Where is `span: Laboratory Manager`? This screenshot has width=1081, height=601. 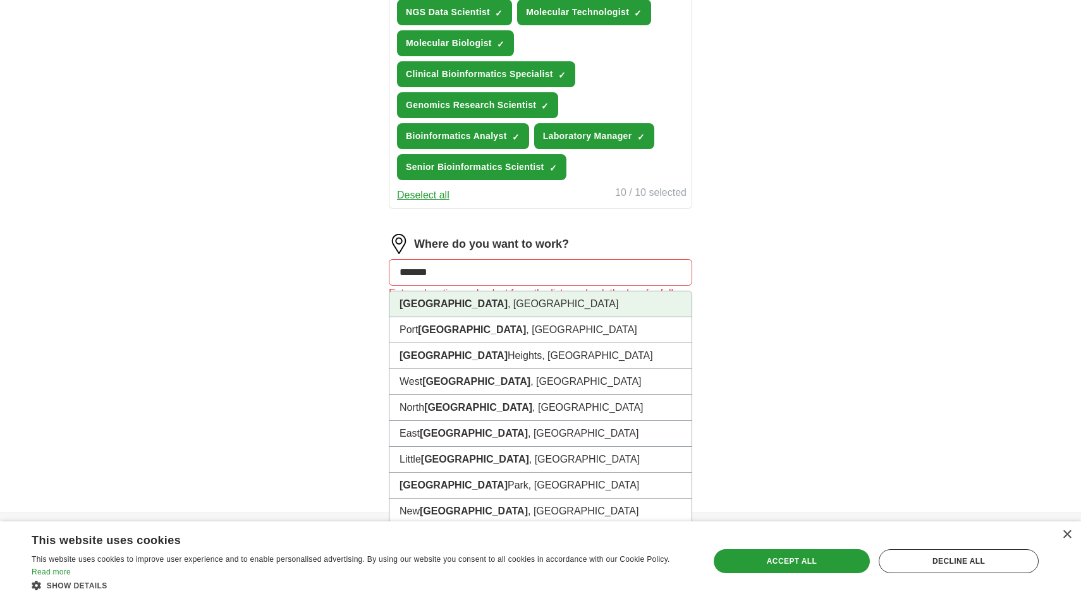 span: Laboratory Manager is located at coordinates (587, 136).